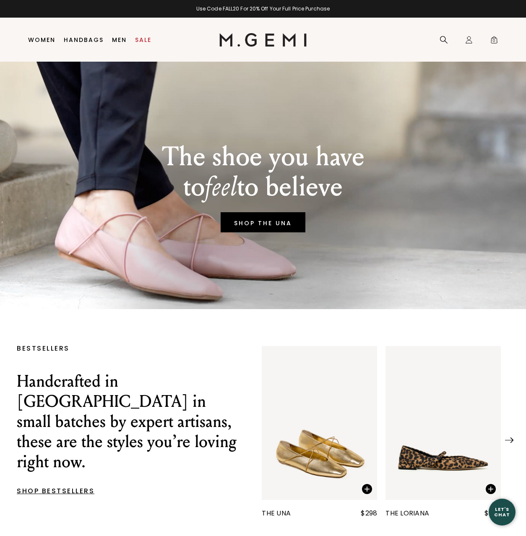 The width and height of the screenshot is (526, 536). I want to click on p: BESTSELLERS, so click(127, 348).